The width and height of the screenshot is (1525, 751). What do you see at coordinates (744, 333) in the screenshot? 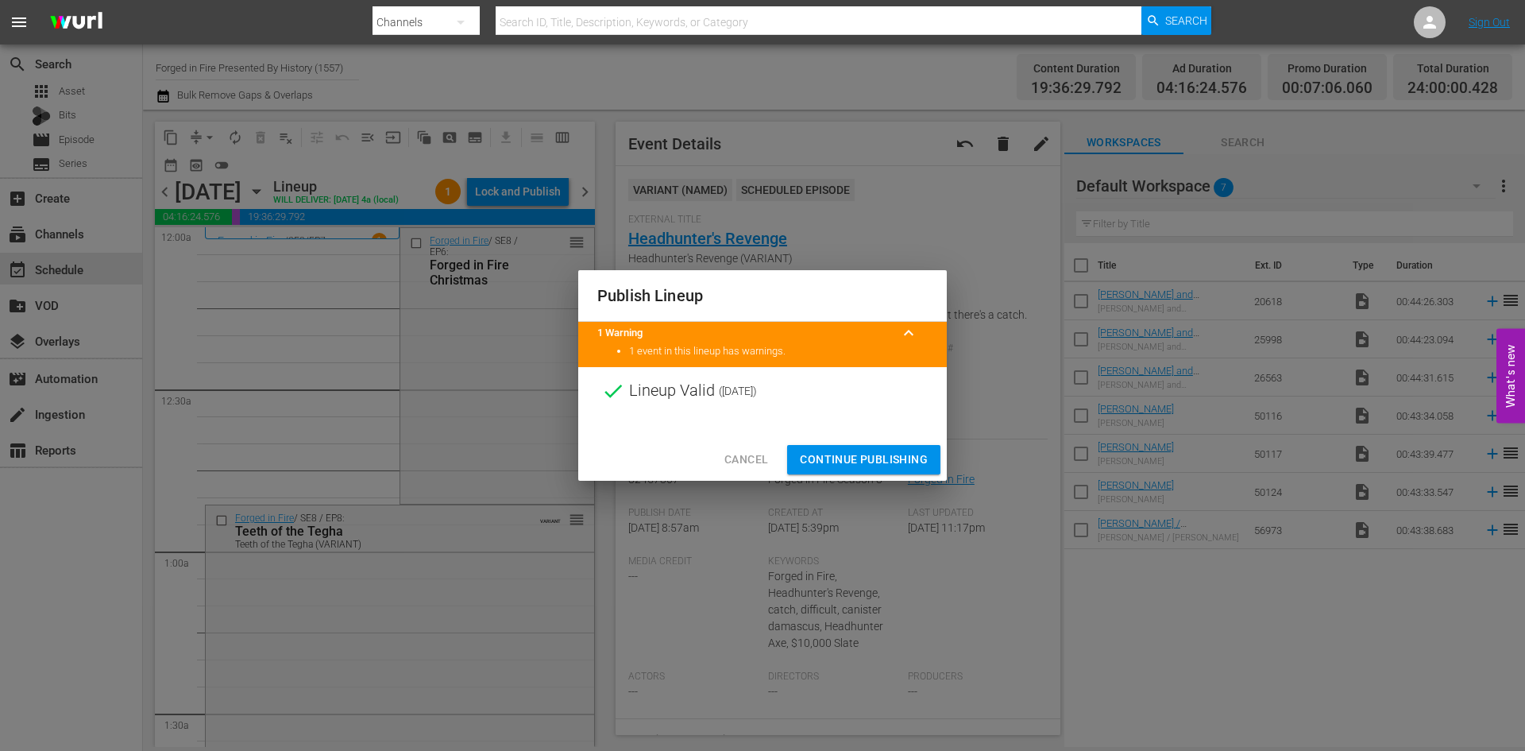
I see `title: 1 Warning` at bounding box center [744, 333].